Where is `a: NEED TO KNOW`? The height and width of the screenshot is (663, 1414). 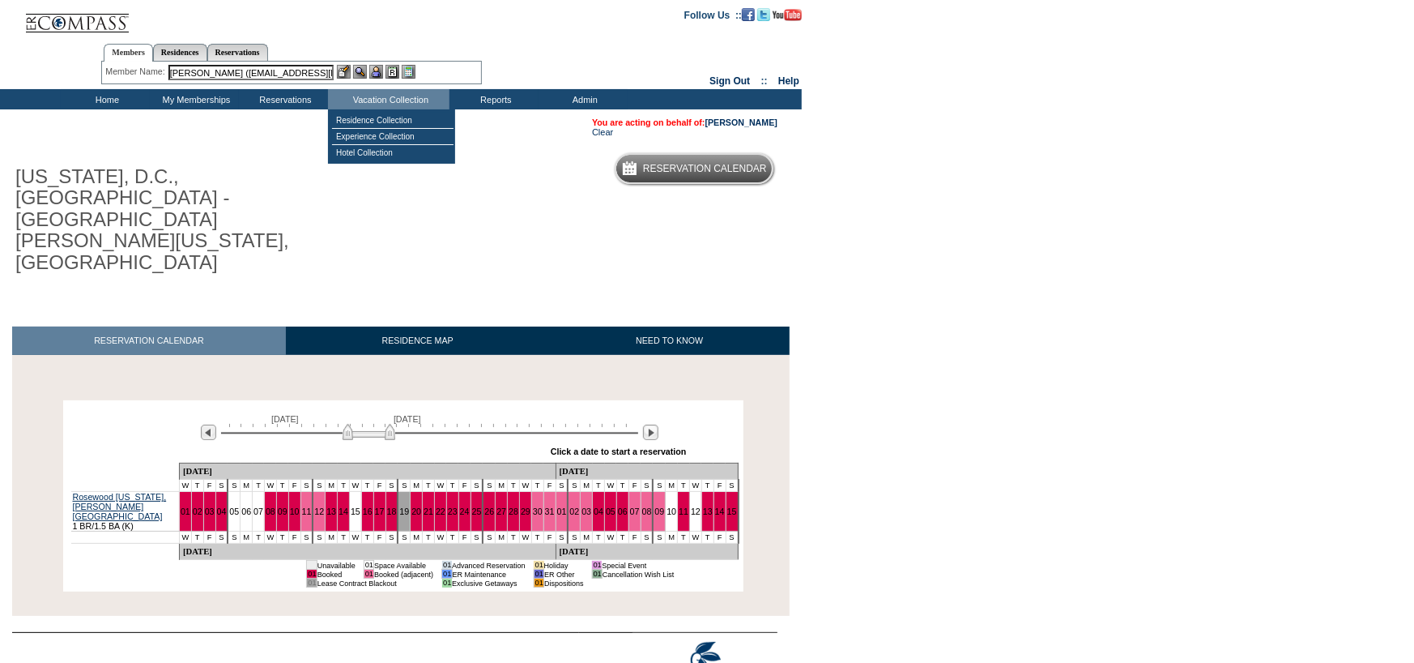
a: NEED TO KNOW is located at coordinates (669, 340).